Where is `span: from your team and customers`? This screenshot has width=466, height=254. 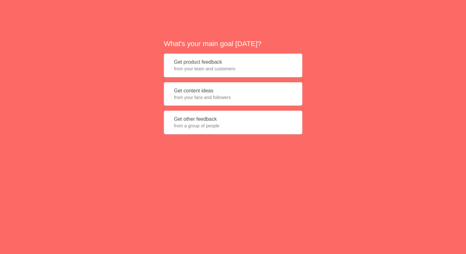 span: from your team and customers is located at coordinates (233, 69).